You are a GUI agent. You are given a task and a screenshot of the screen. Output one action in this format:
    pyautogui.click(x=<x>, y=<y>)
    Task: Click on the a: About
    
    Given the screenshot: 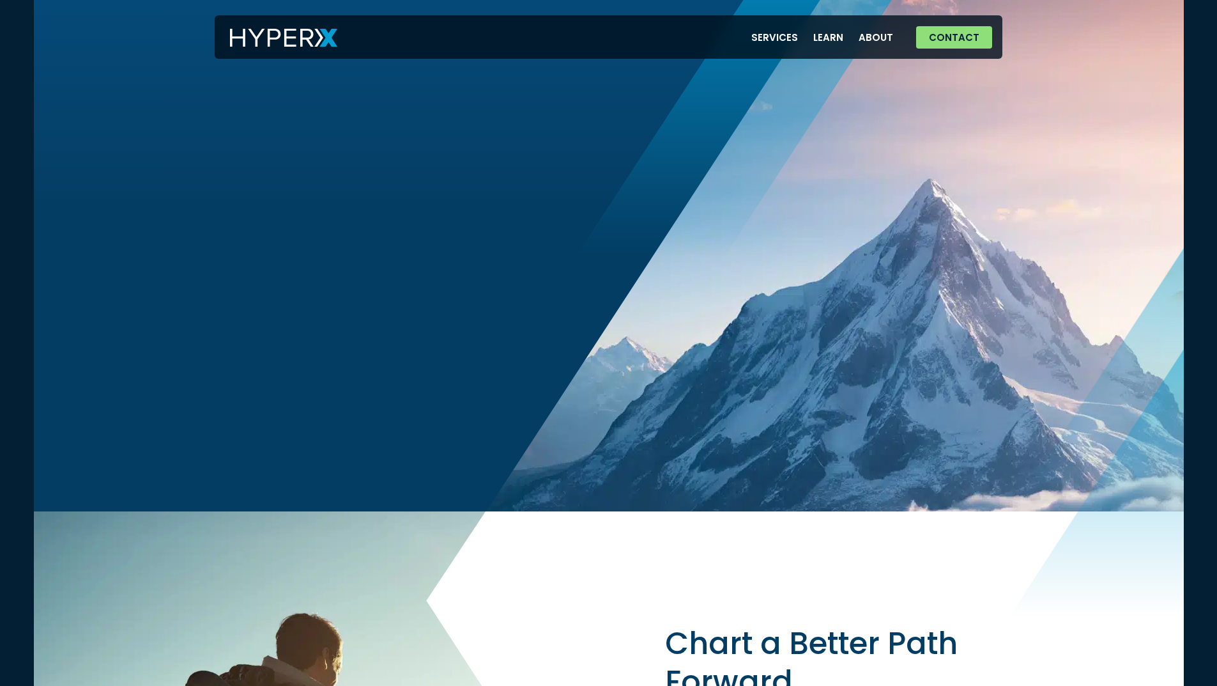 What is the action you would take?
    pyautogui.click(x=876, y=37)
    